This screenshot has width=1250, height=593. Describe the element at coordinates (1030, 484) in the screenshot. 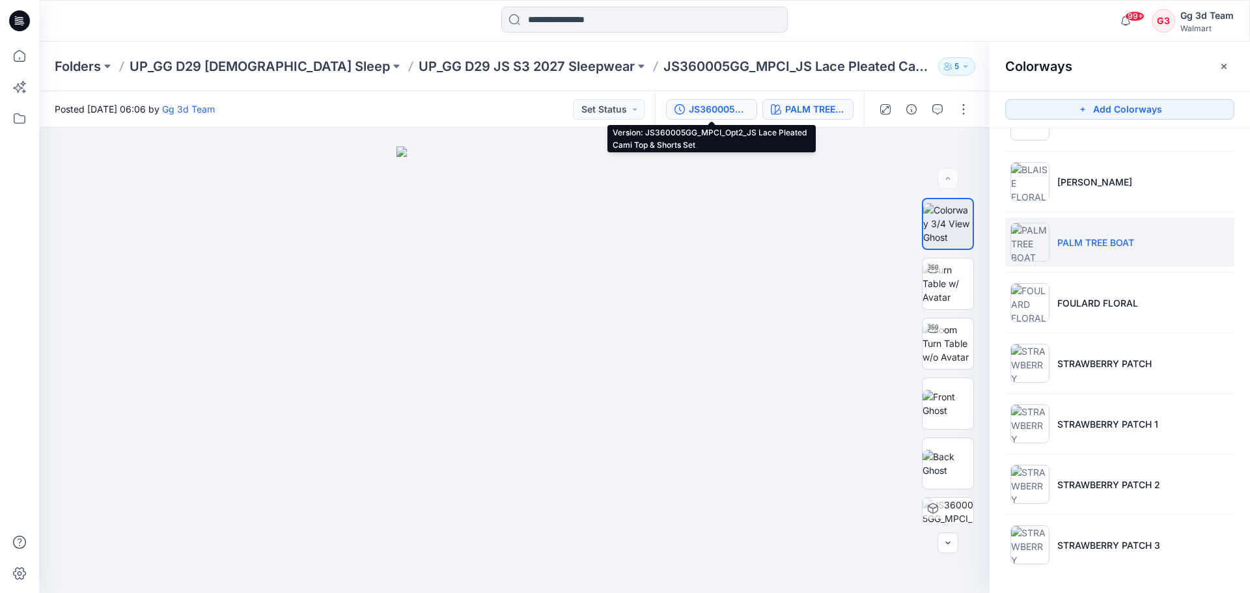

I see `img: STRAWBERRY PATCH 2` at that location.